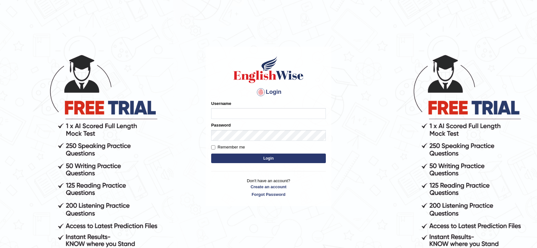 This screenshot has width=537, height=248. I want to click on img: Logo of English Wise sign in for intelligent practice with AI, so click(268, 70).